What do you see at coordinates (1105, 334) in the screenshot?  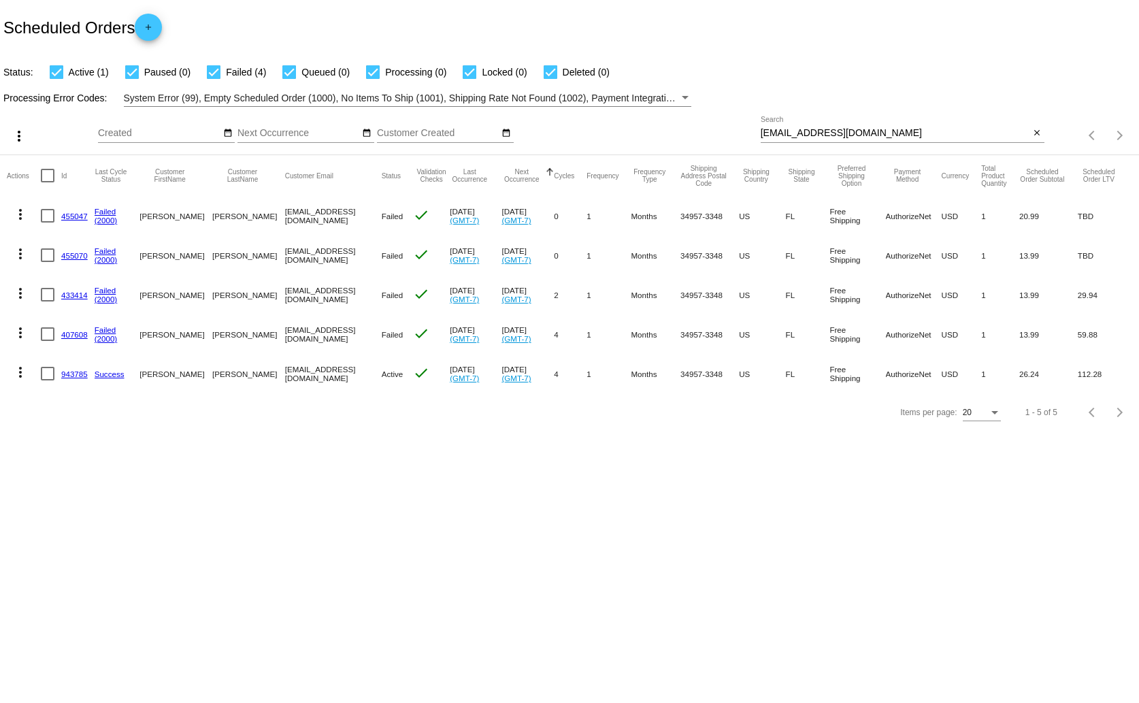 I see `mat-cell: 59.88` at bounding box center [1105, 334].